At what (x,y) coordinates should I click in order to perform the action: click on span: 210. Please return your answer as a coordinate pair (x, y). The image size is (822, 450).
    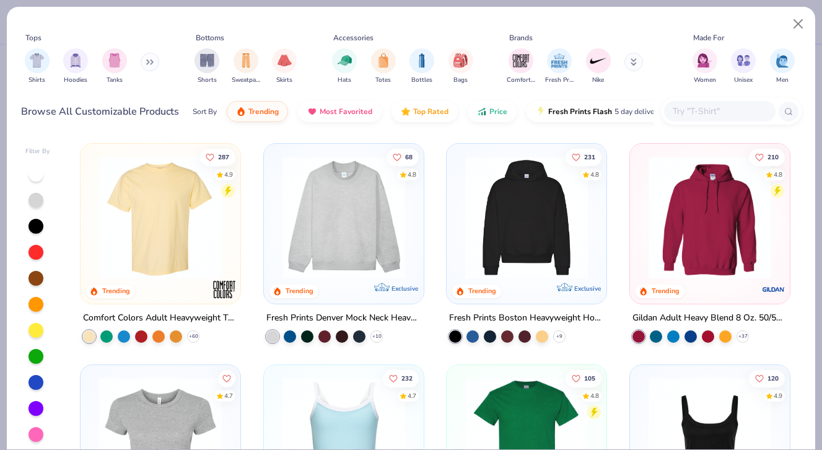
    Looking at the image, I should click on (773, 157).